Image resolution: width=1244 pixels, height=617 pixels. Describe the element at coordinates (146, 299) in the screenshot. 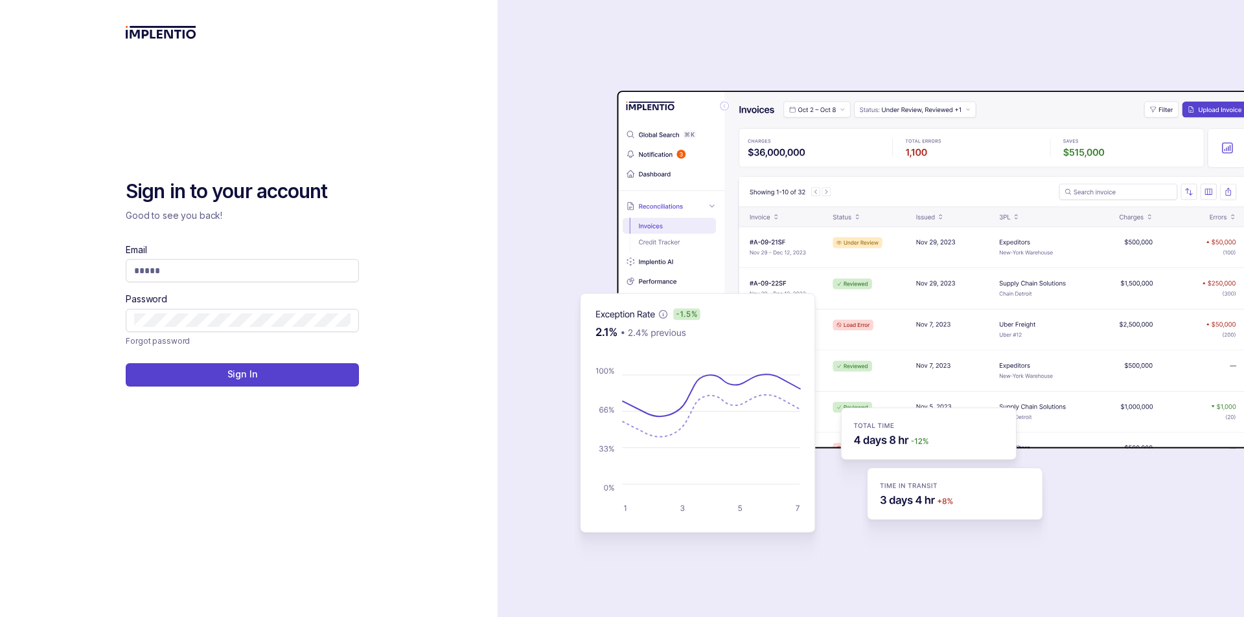

I see `label: Password` at that location.